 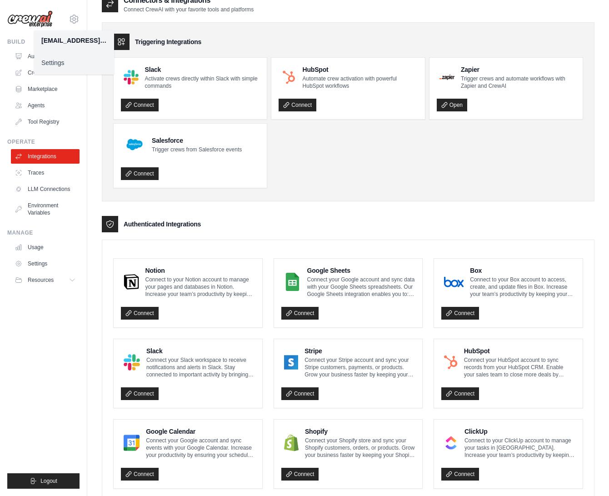 What do you see at coordinates (45, 105) in the screenshot?
I see `a: Agents` at bounding box center [45, 105].